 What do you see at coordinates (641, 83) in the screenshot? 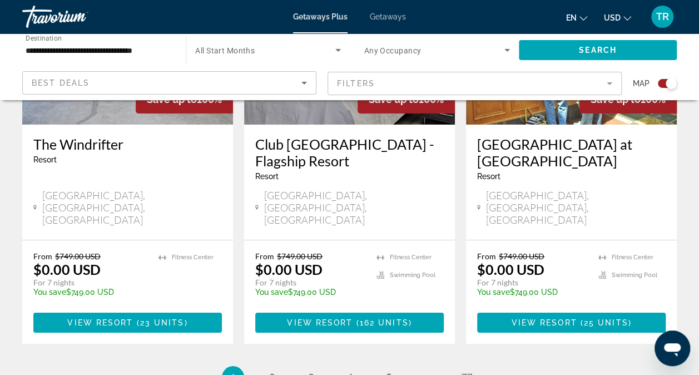
I see `span: Map` at bounding box center [641, 83].